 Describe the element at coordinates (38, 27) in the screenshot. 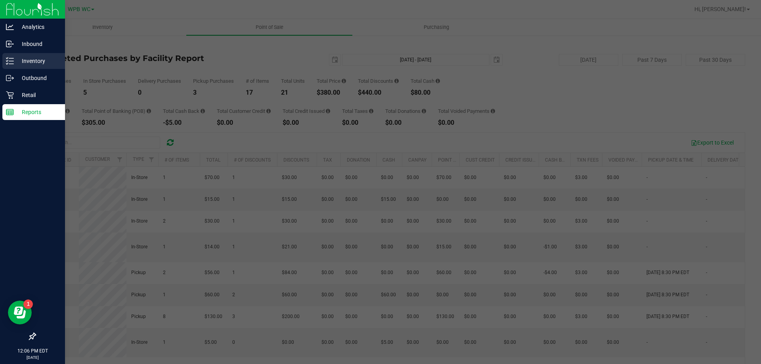

I see `p: Analytics` at that location.